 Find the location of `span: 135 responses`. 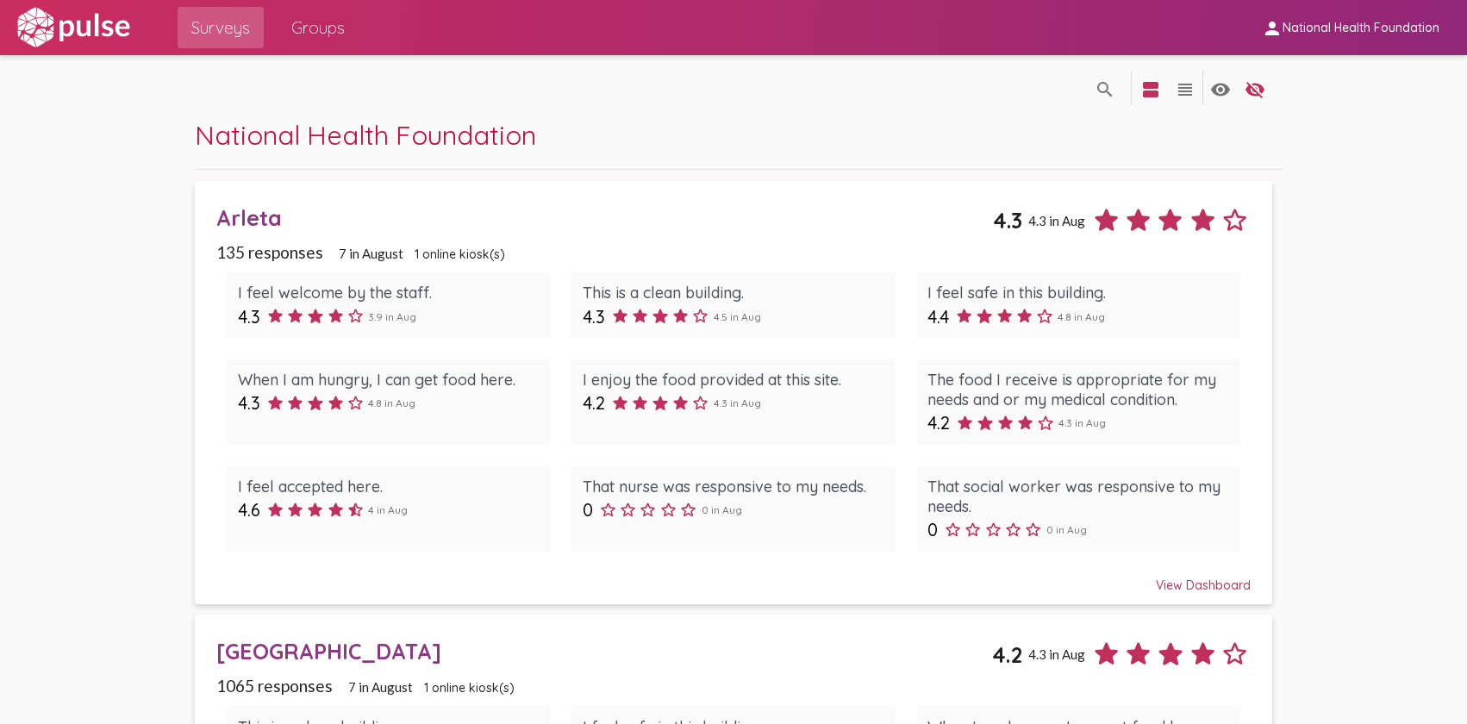

span: 135 responses is located at coordinates (270, 252).